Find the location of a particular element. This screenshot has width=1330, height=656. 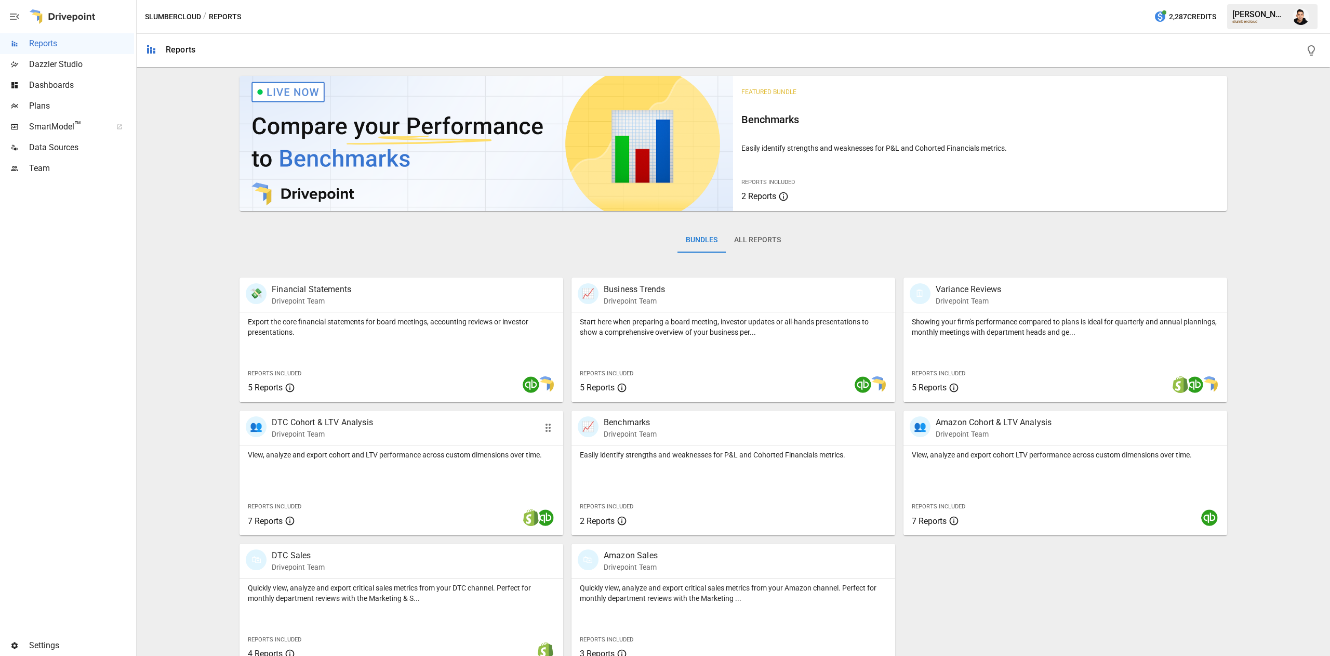

h6: Benchmarks is located at coordinates (980, 119).